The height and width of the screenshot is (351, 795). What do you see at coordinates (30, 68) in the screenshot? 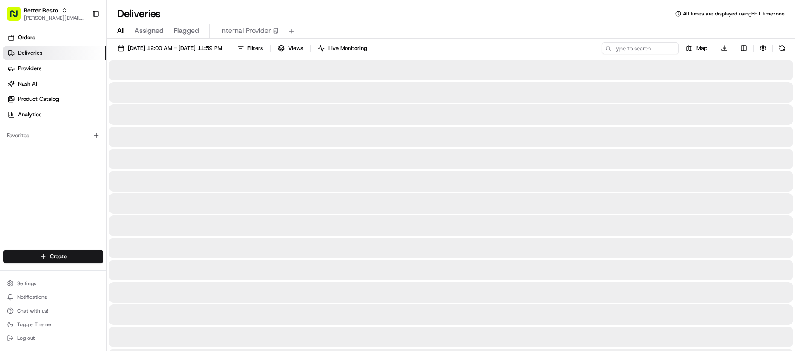
I see `span: Providers` at bounding box center [30, 68].